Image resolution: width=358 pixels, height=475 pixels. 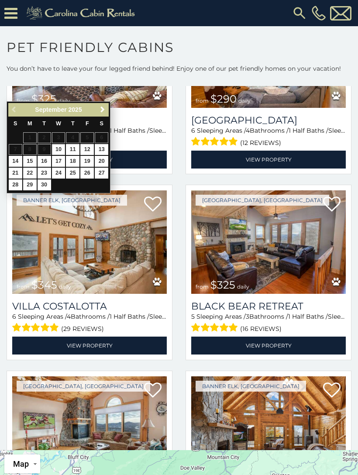 What do you see at coordinates (72, 161) in the screenshot?
I see `a: 18` at bounding box center [72, 161].